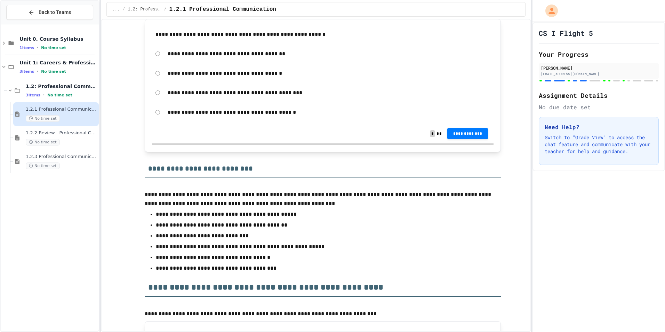  I want to click on div: My Account, so click(549, 11).